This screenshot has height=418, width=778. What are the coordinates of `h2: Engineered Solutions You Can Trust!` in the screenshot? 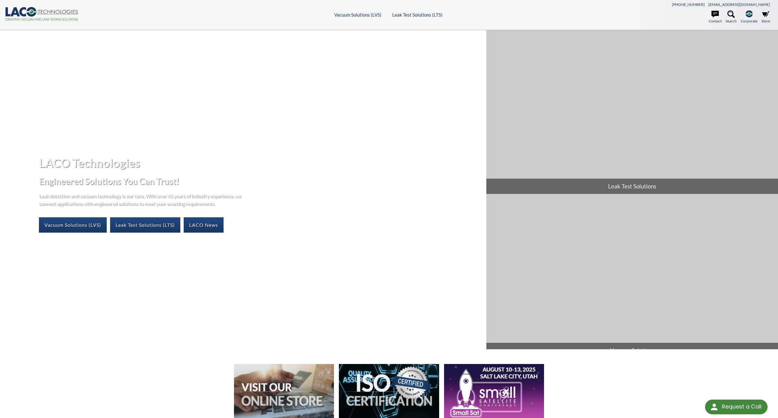 It's located at (260, 181).